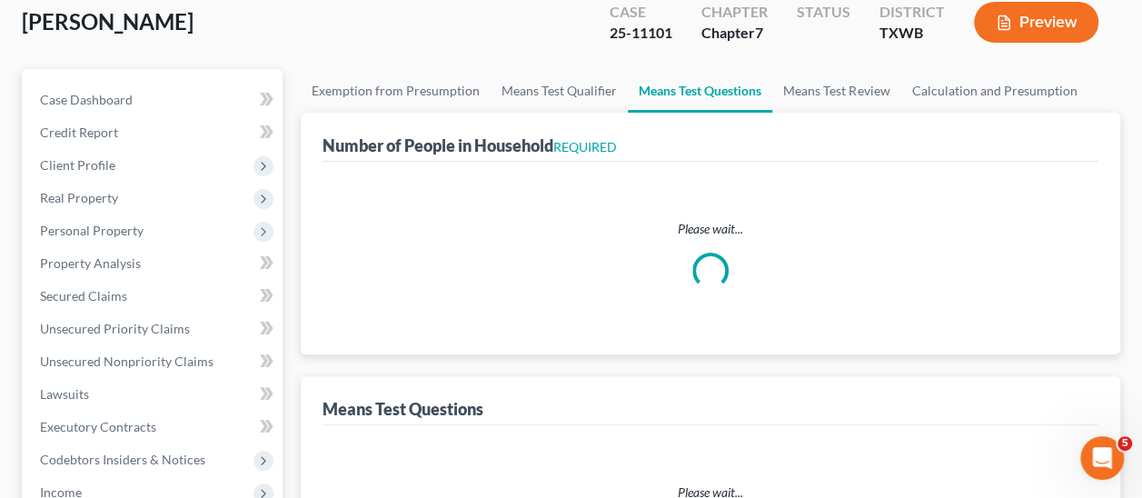 Image resolution: width=1142 pixels, height=498 pixels. Describe the element at coordinates (154, 427) in the screenshot. I see `a: Executory Contracts` at that location.